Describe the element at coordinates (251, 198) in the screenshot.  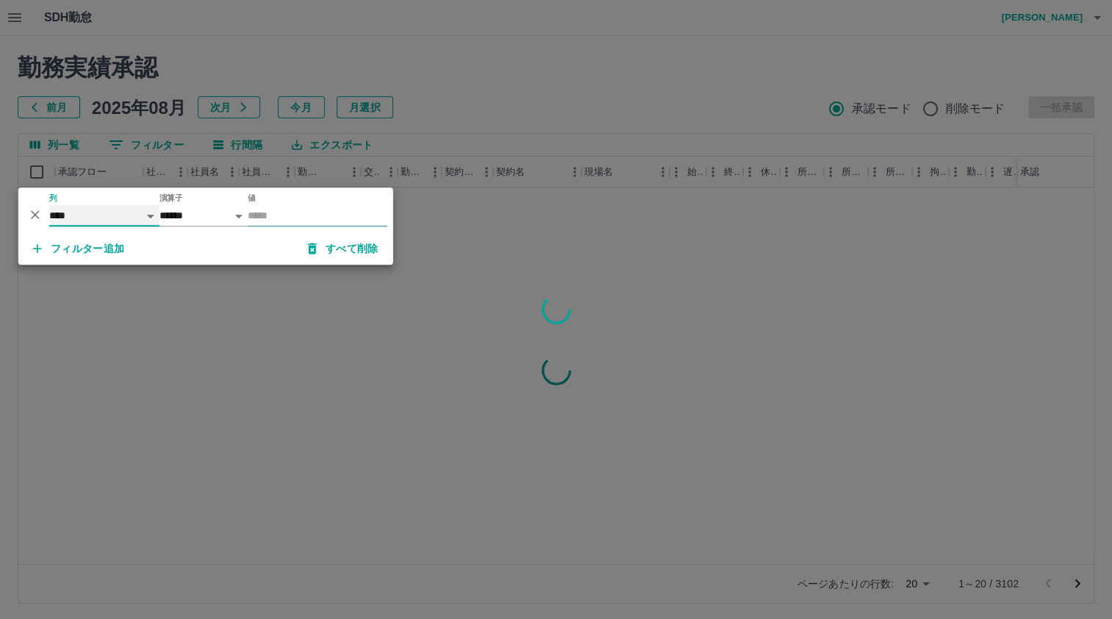
I see `label: 値` at that location.